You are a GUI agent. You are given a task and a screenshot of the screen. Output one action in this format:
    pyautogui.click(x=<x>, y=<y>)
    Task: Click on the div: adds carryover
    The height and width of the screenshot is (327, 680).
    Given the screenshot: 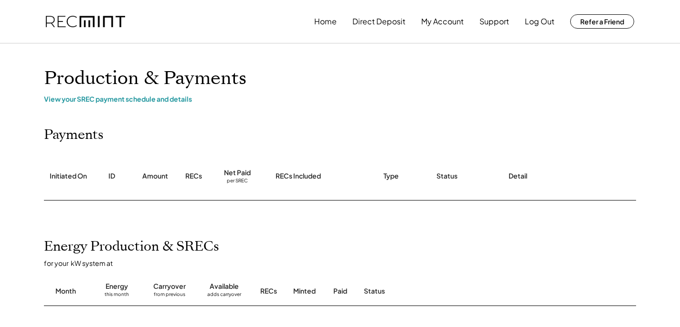 What is the action you would take?
    pyautogui.click(x=224, y=296)
    